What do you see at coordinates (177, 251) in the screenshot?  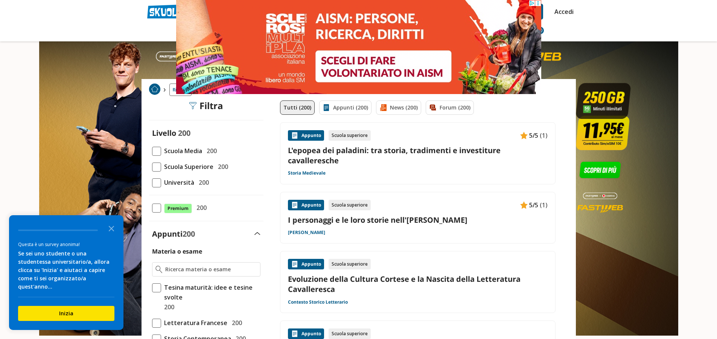 I see `label: Materia o esame` at bounding box center [177, 251].